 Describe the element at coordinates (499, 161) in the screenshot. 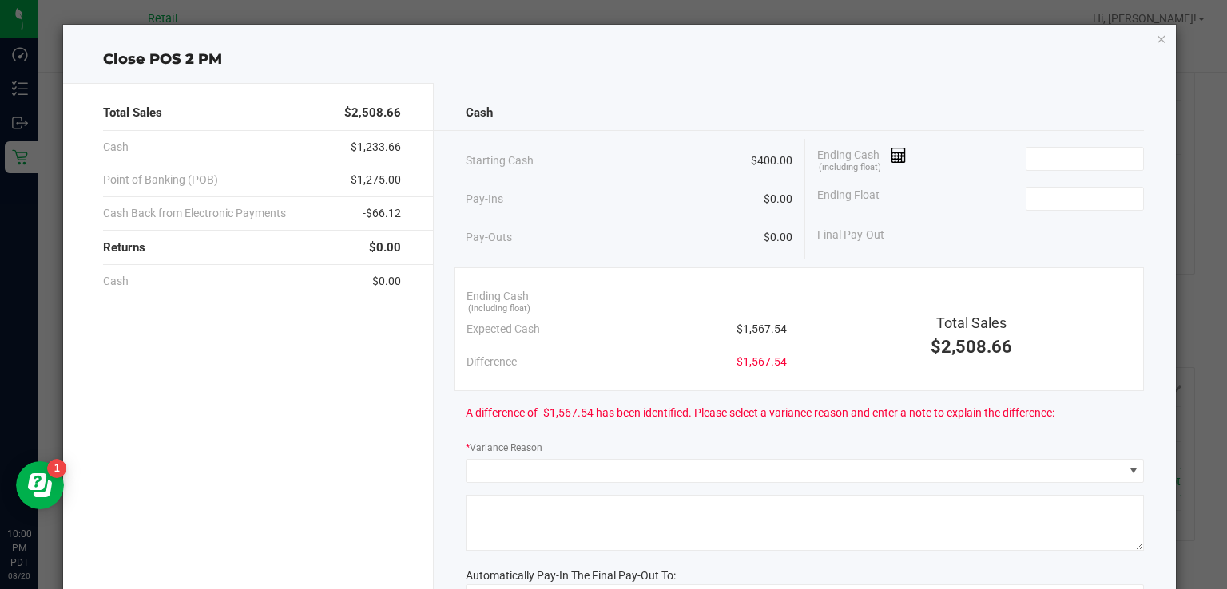

I see `span: Starting Cash` at that location.